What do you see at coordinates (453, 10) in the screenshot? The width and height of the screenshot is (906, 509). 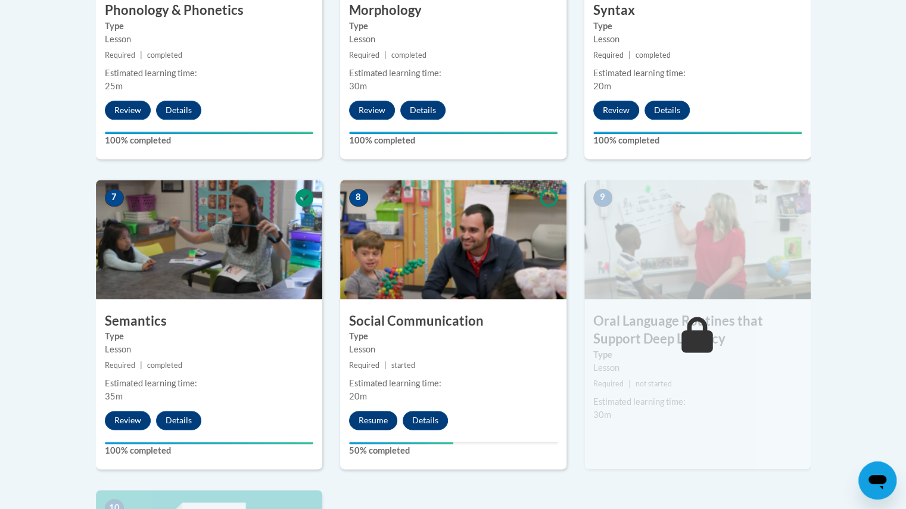 I see `h3: Morphology` at bounding box center [453, 10].